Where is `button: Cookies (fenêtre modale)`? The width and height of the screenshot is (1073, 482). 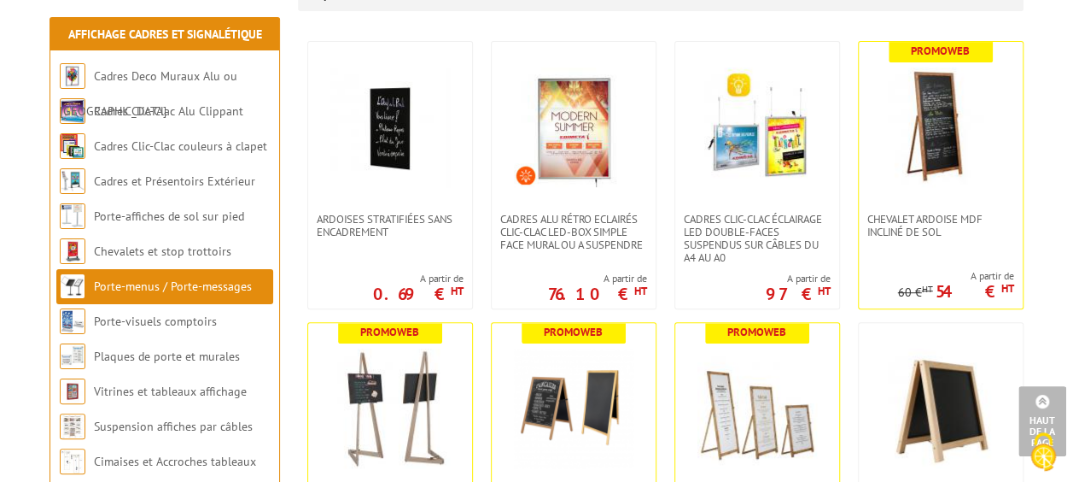
button: Cookies (fenêtre modale) is located at coordinates (1043, 452).